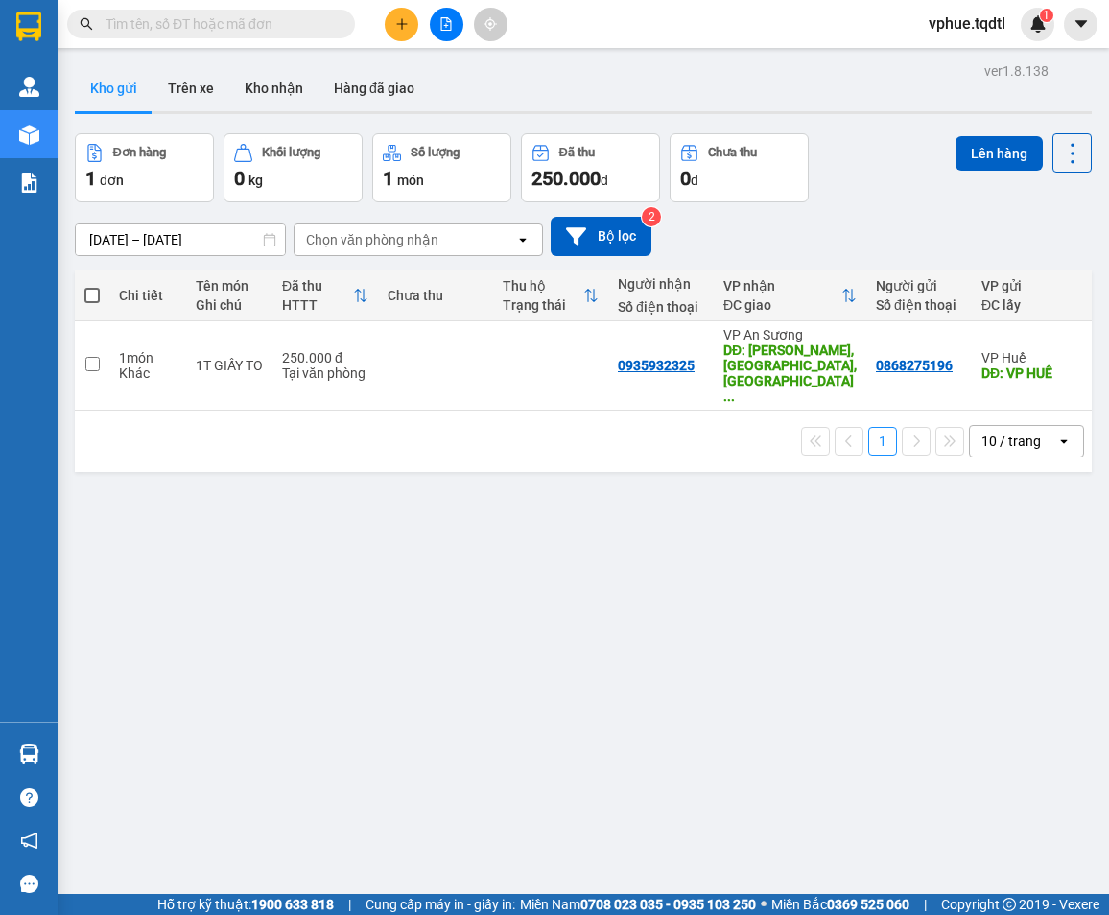  I want to click on button: aim, so click(490, 24).